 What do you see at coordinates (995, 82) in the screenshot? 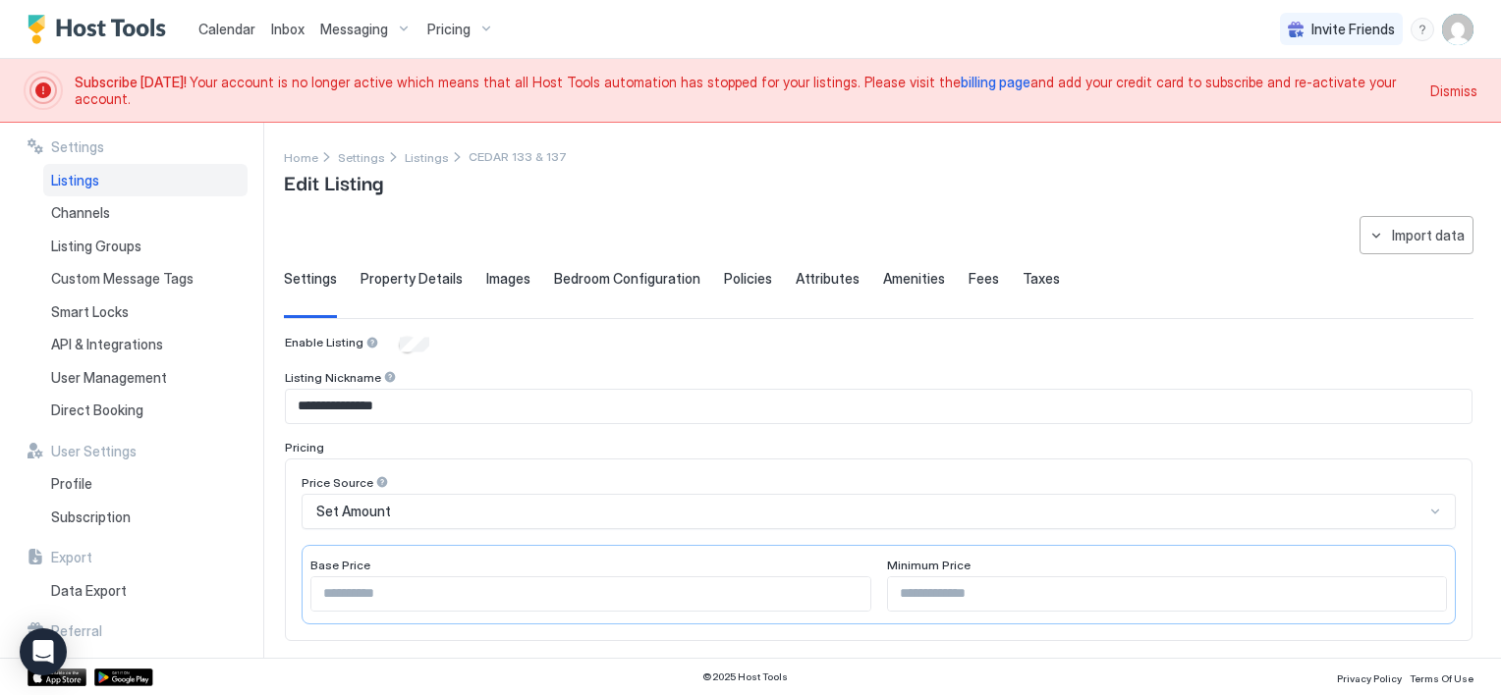
I see `span: billing page` at bounding box center [995, 82].